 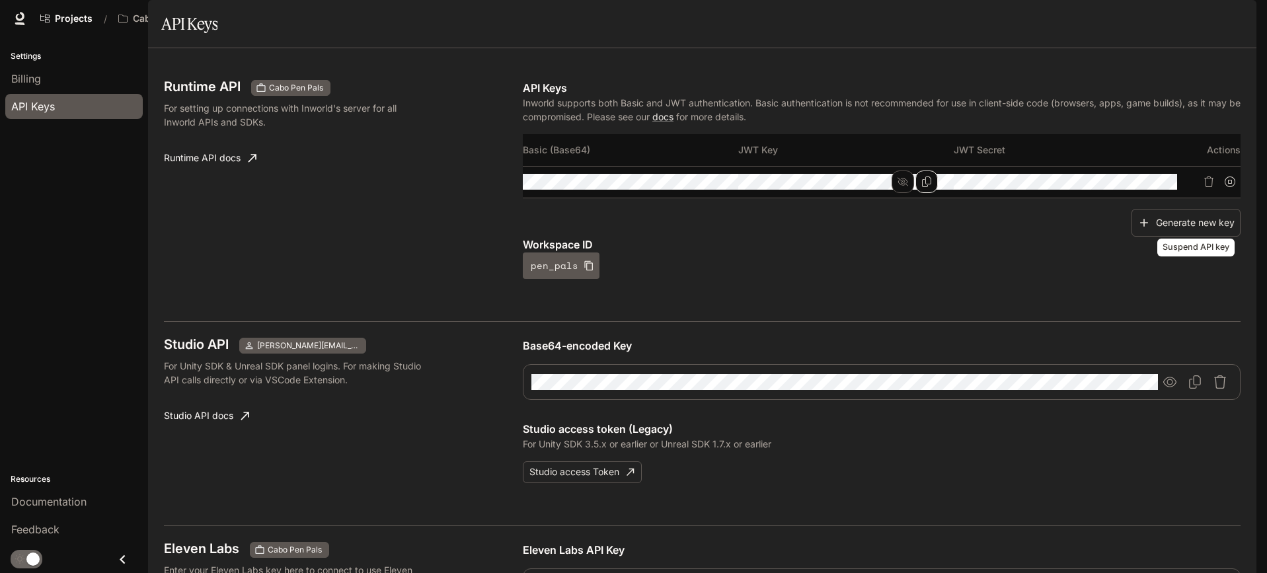 What do you see at coordinates (1062, 150) in the screenshot?
I see `th: JWT Secret` at bounding box center [1062, 150].